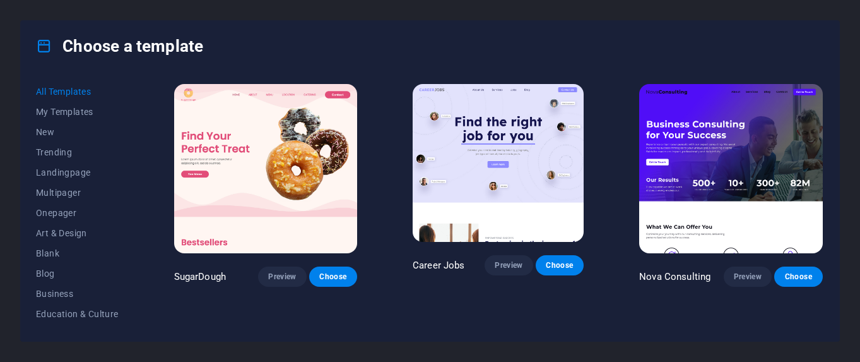 The image size is (860, 362). Describe the element at coordinates (77, 192) in the screenshot. I see `span: Multipager` at that location.